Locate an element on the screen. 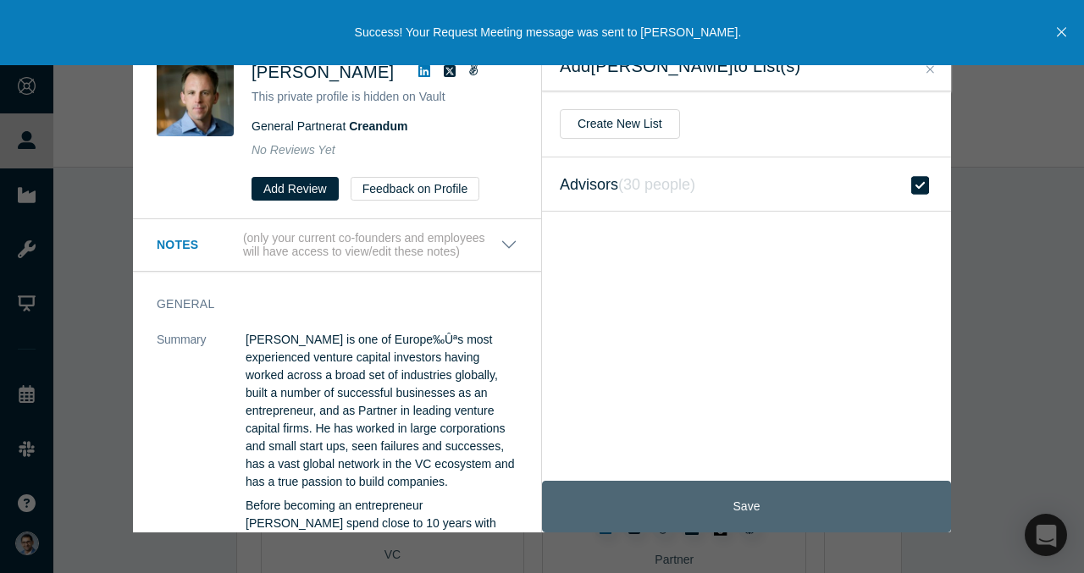  a: Creandum is located at coordinates (378, 126).